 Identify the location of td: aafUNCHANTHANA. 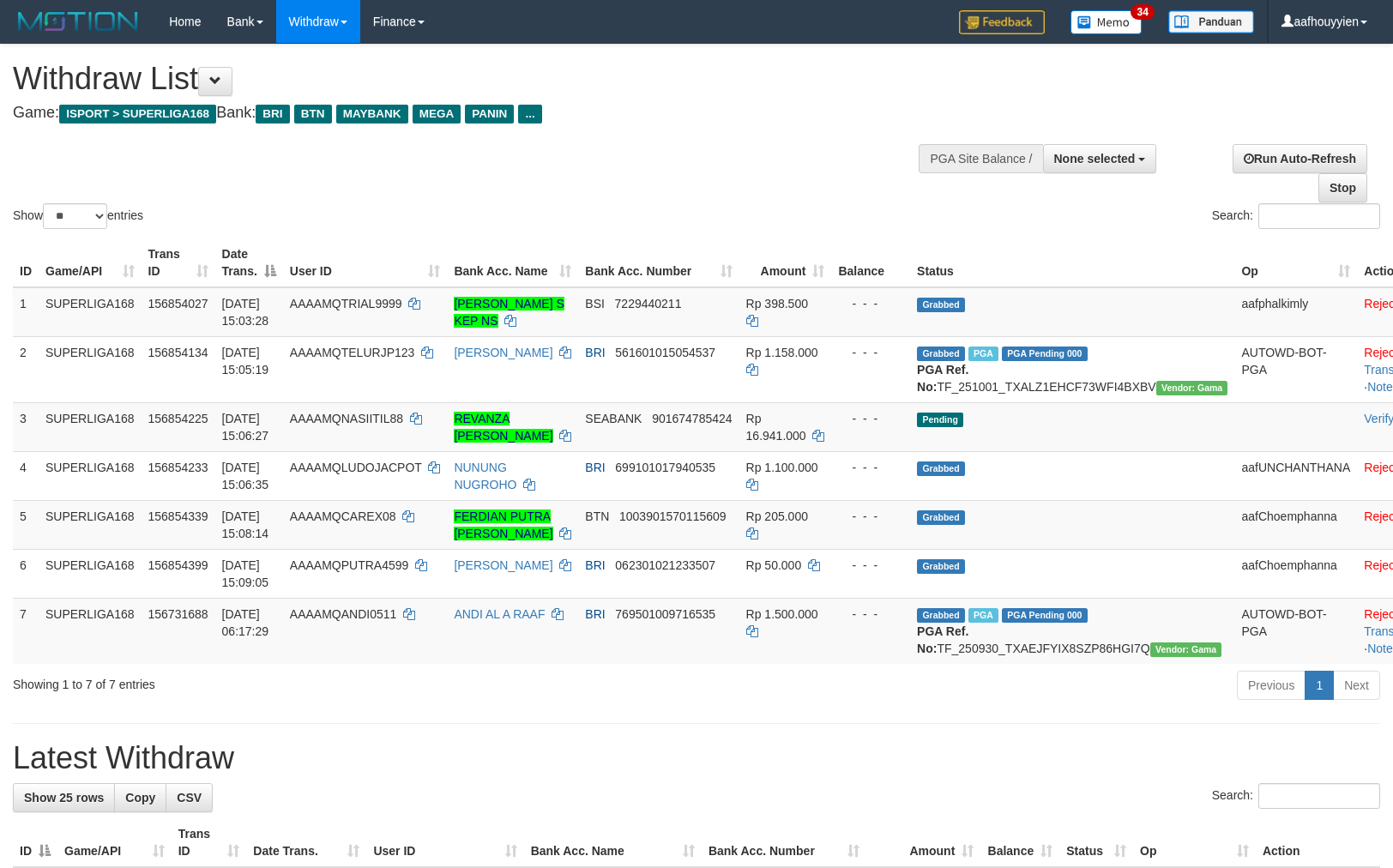
(1296, 475).